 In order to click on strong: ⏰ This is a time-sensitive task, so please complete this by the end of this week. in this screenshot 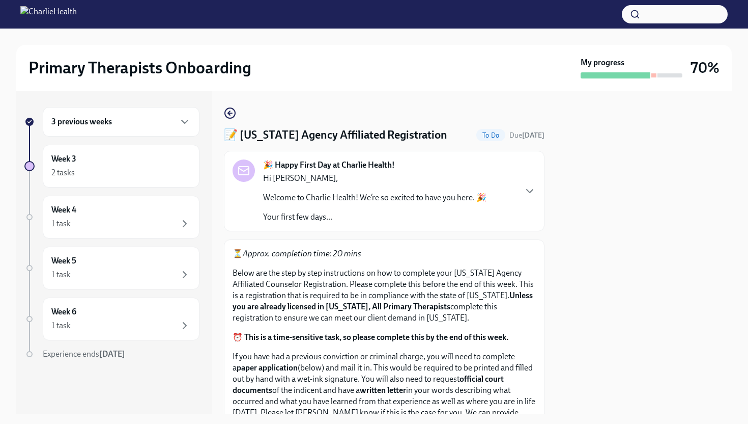, I will do `click(371, 337)`.